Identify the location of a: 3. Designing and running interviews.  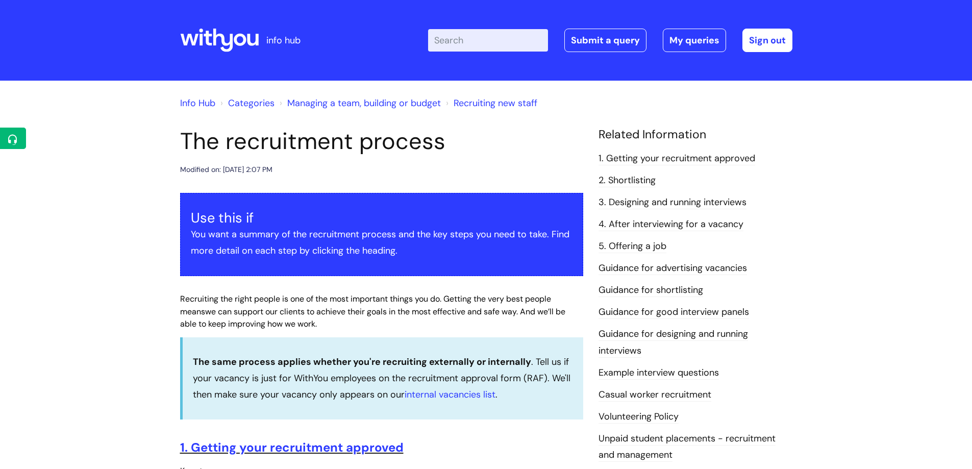
(673, 203).